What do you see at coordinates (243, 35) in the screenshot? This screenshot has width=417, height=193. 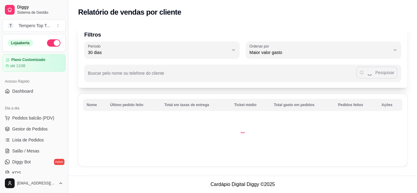 I see `p: Filtros` at bounding box center [243, 35].